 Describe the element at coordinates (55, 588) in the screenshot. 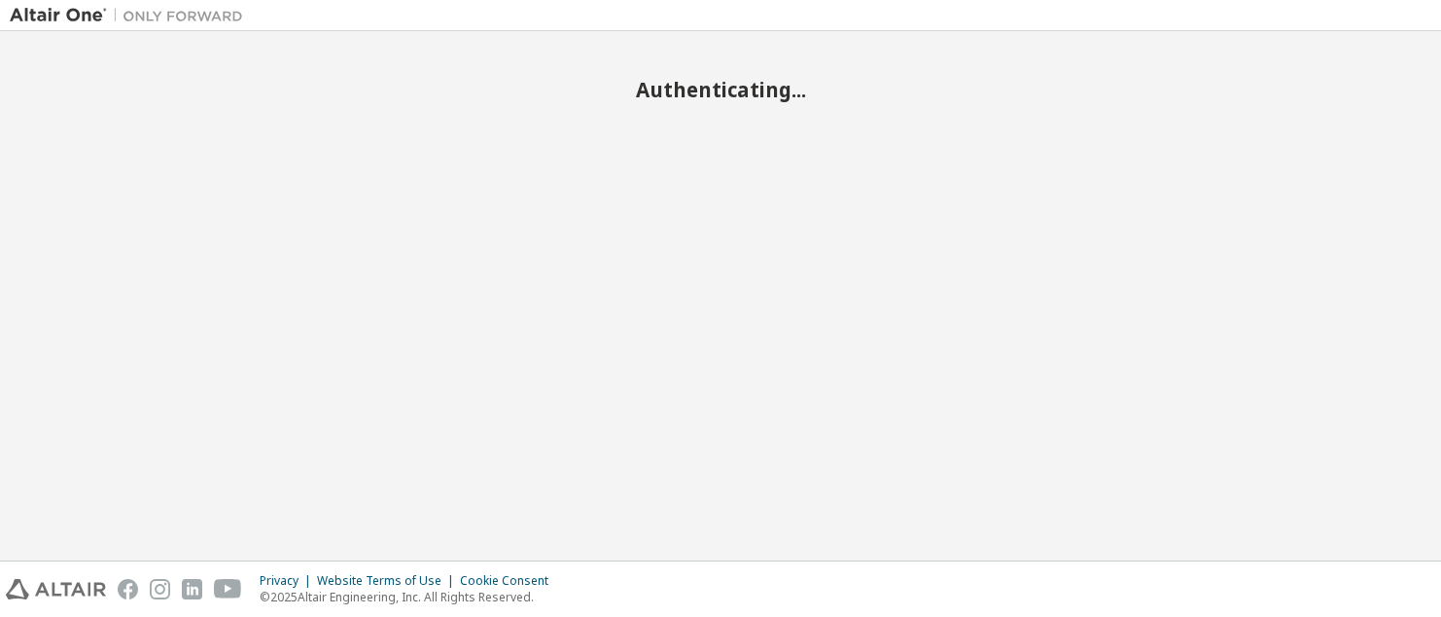

I see `img: altair_logo.svg` at that location.